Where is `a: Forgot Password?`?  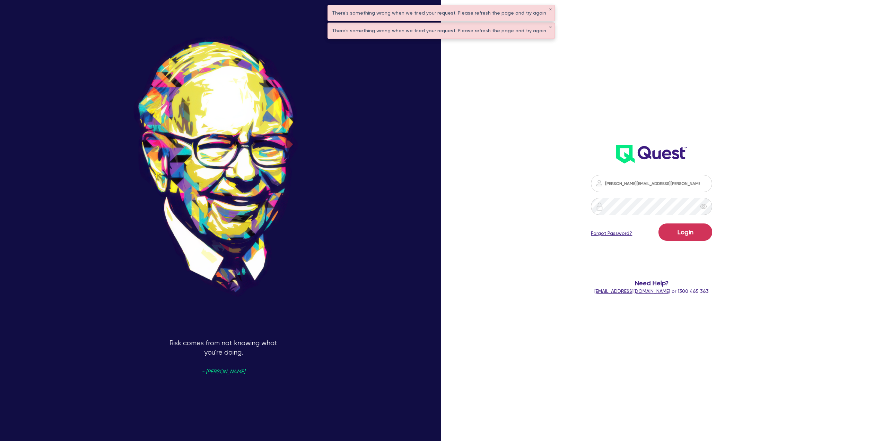 a: Forgot Password? is located at coordinates (611, 233).